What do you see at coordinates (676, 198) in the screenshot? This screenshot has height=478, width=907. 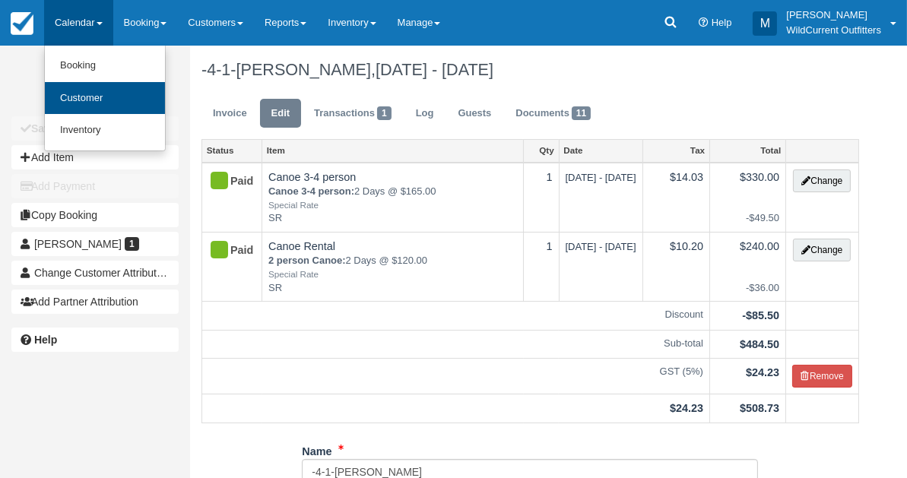 I see `td: $14.03` at bounding box center [676, 198].